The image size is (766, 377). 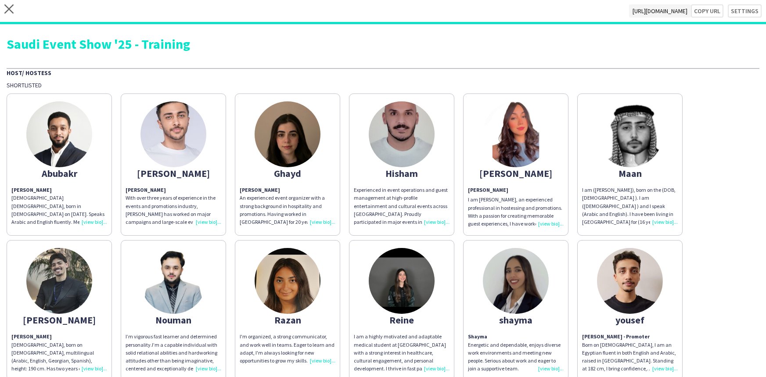 What do you see at coordinates (516, 353) in the screenshot?
I see `p: Energetic and dependable, enjoys diverse work environments and meeting new people. Serious about ...` at bounding box center [516, 353].